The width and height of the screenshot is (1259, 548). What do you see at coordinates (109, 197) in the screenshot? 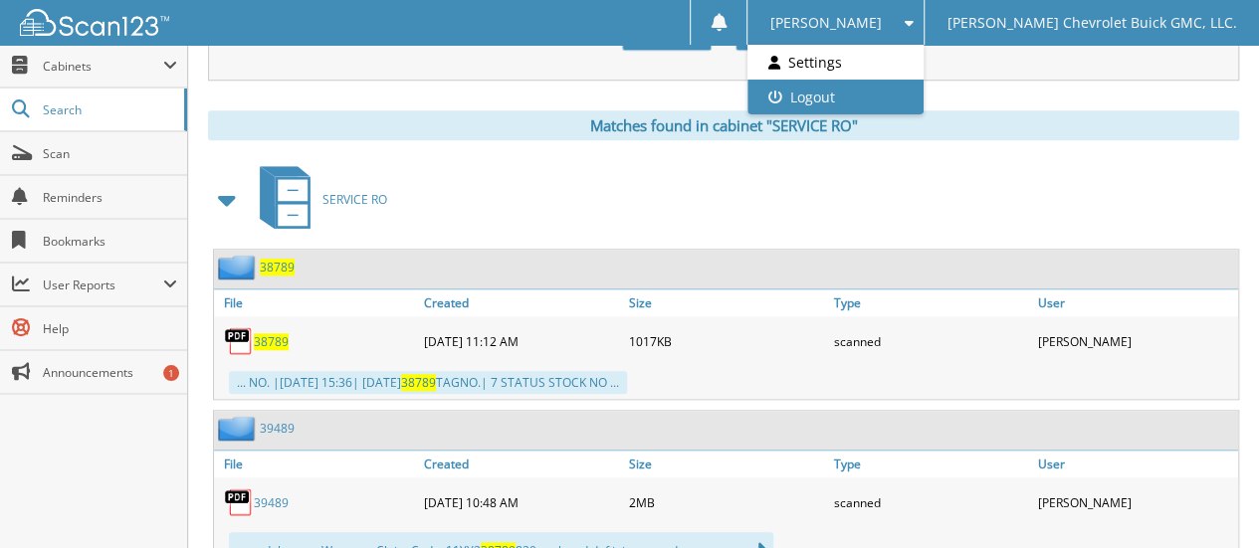
I see `span: Reminders` at bounding box center [109, 197].